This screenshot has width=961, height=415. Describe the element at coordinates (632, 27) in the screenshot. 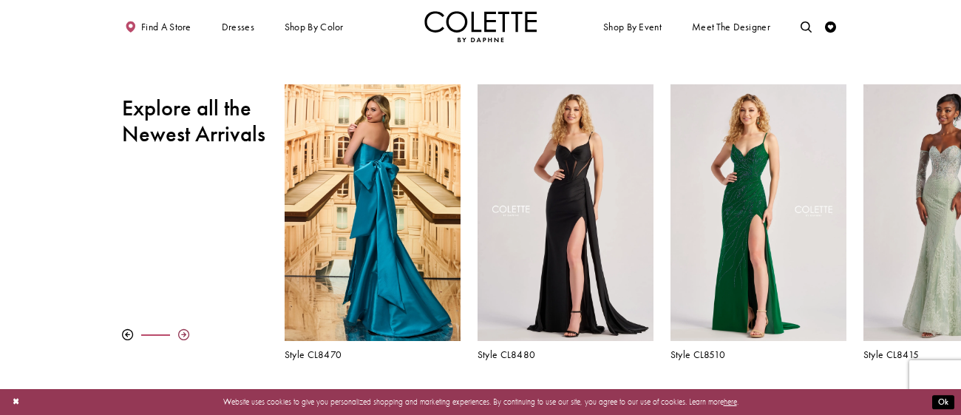

I see `span: Shop By Event` at that location.